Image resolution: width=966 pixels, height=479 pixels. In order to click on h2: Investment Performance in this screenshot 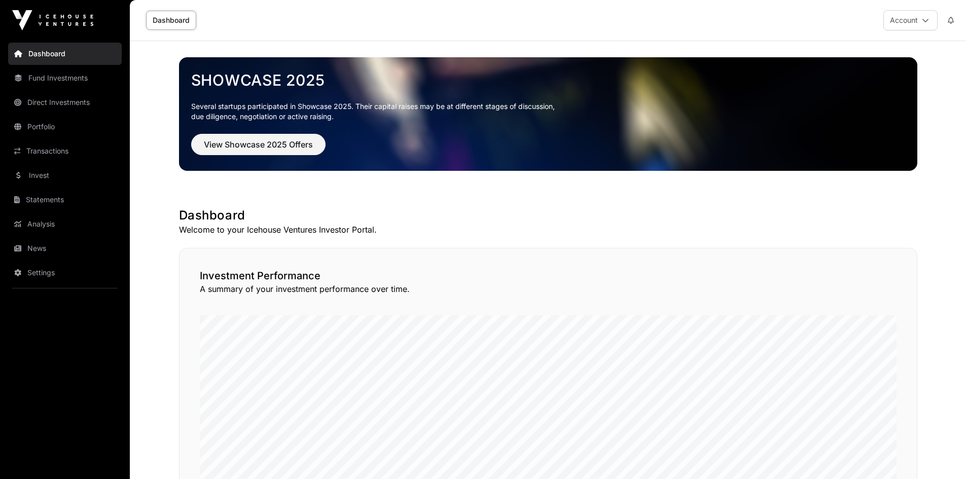, I will do `click(548, 276)`.